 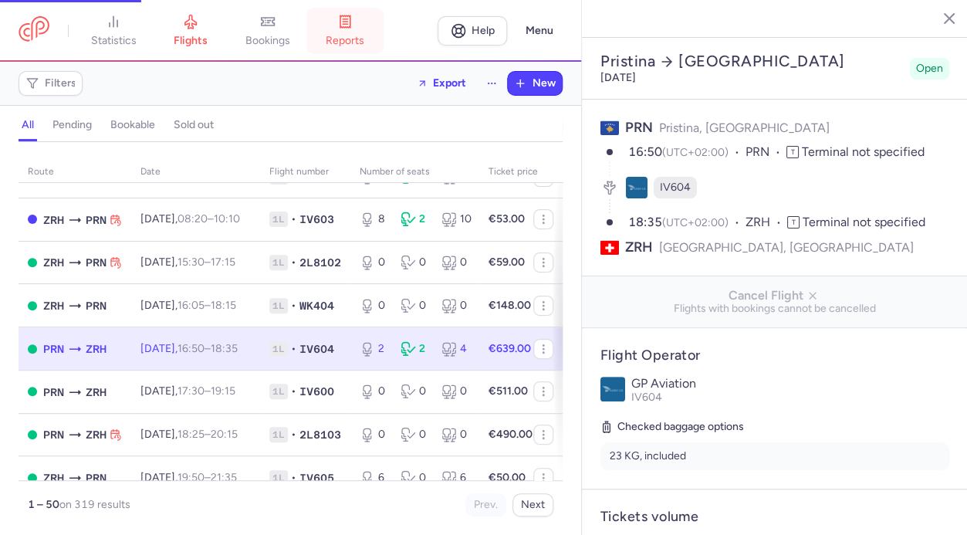 What do you see at coordinates (507, 219) in the screenshot?
I see `strong: €53.00` at bounding box center [507, 219].